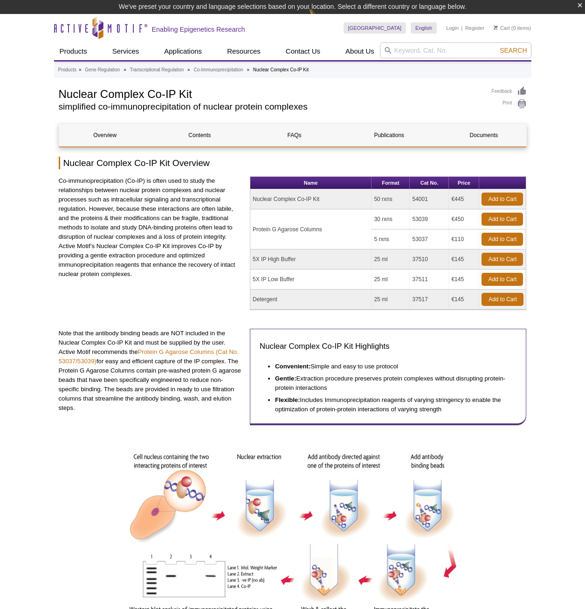  What do you see at coordinates (285, 378) in the screenshot?
I see `strong: Gentle:` at bounding box center [285, 378].